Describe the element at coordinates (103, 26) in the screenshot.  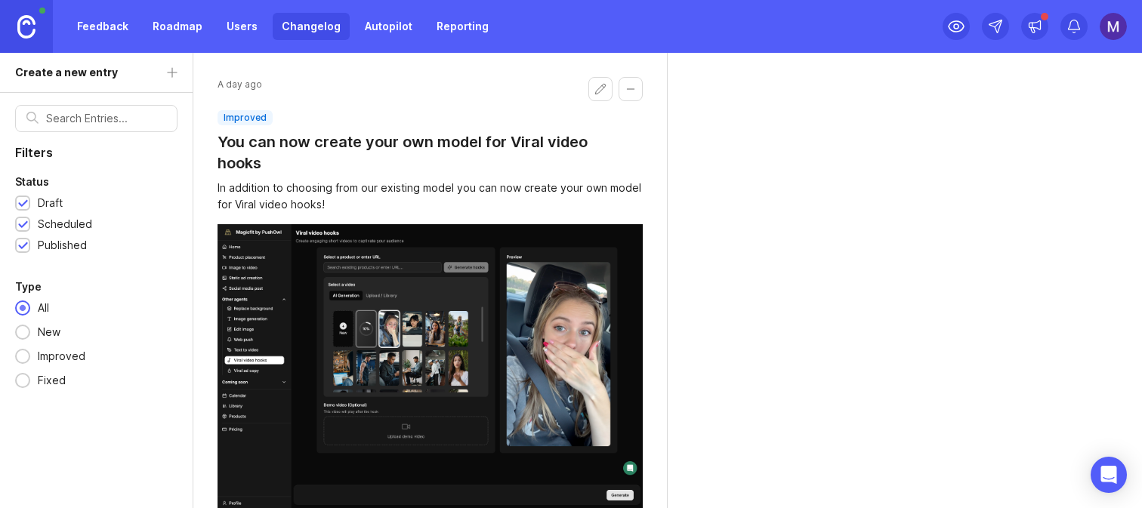
I see `a: Feedback` at that location.